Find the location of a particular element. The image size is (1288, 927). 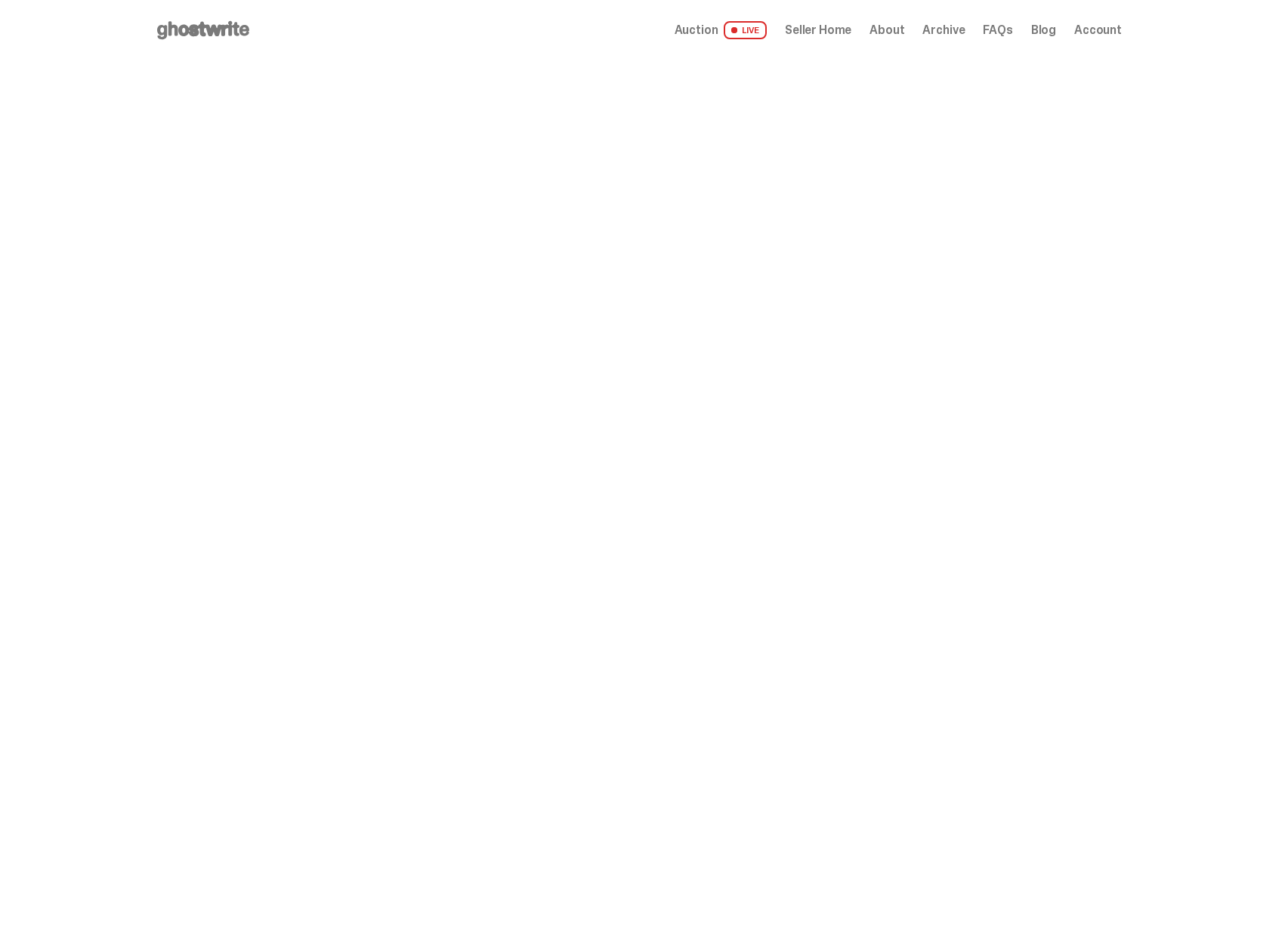

a: About is located at coordinates (887, 30).